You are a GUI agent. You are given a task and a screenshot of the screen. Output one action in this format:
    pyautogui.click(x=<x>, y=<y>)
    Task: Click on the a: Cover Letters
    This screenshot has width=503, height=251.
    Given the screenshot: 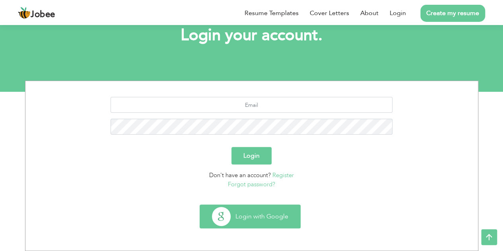 What is the action you would take?
    pyautogui.click(x=329, y=13)
    